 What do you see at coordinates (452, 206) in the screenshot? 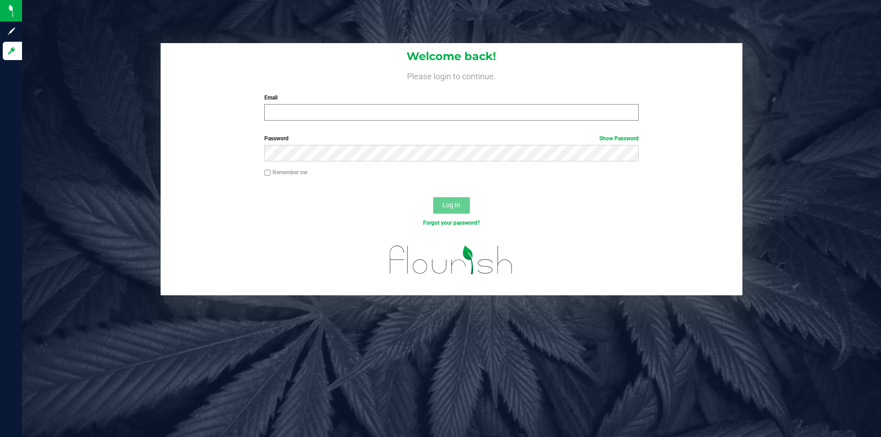
I see `button: Log In` at bounding box center [452, 206].